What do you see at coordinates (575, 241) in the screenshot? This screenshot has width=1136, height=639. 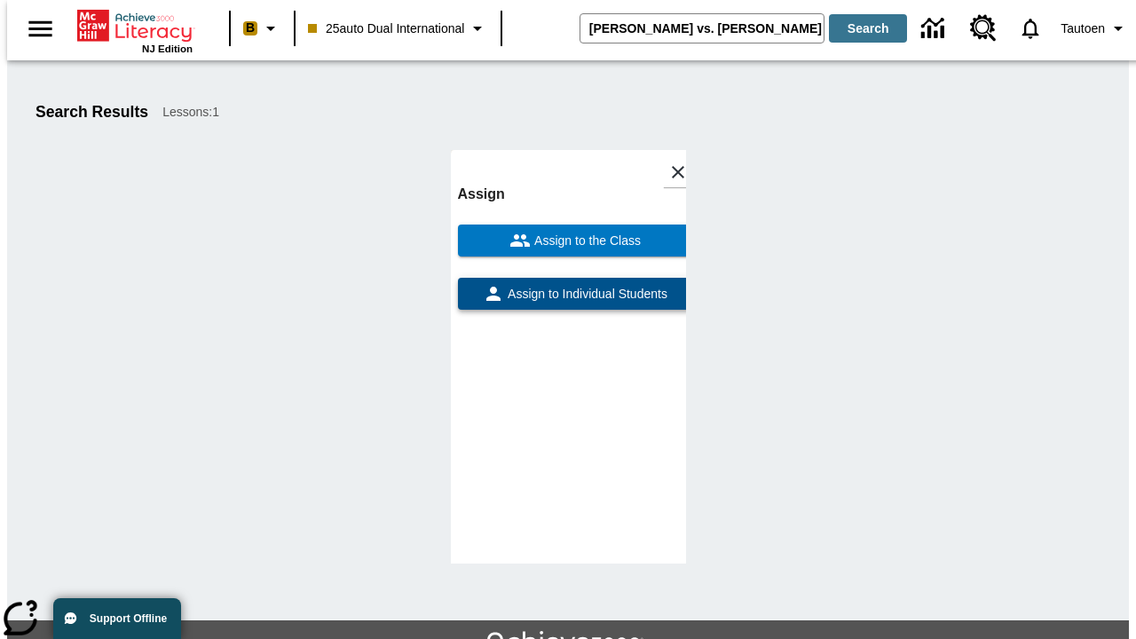 I see `button: Assign to the Class` at bounding box center [575, 241].